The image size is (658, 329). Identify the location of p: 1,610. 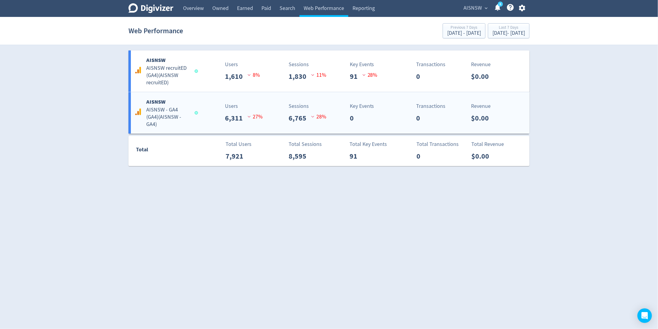
(236, 76).